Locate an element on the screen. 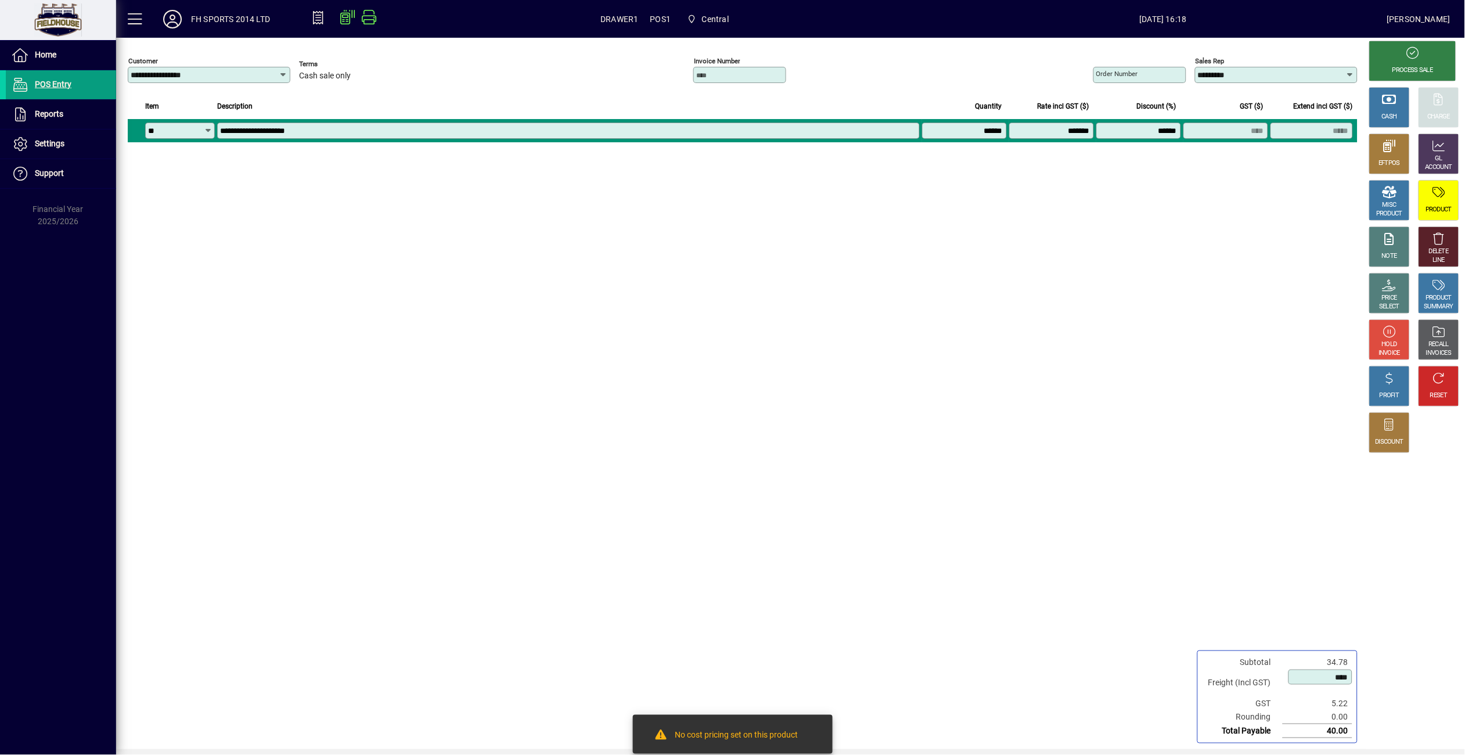  div: SUMMARY is located at coordinates (1438, 306).